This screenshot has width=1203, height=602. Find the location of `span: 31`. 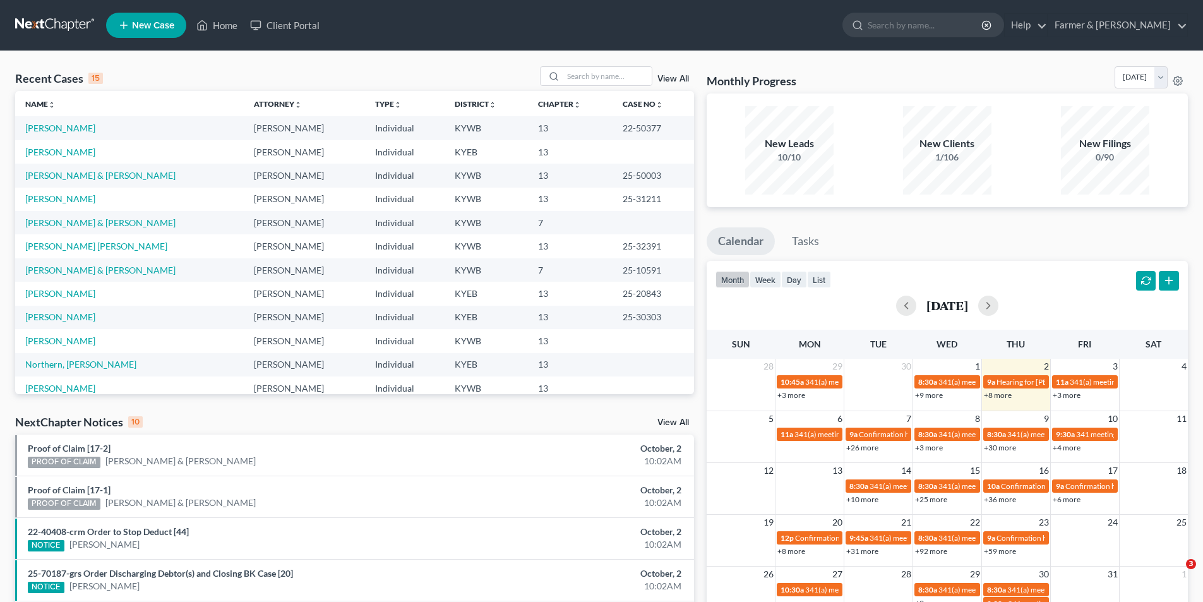

span: 31 is located at coordinates (1112, 574).